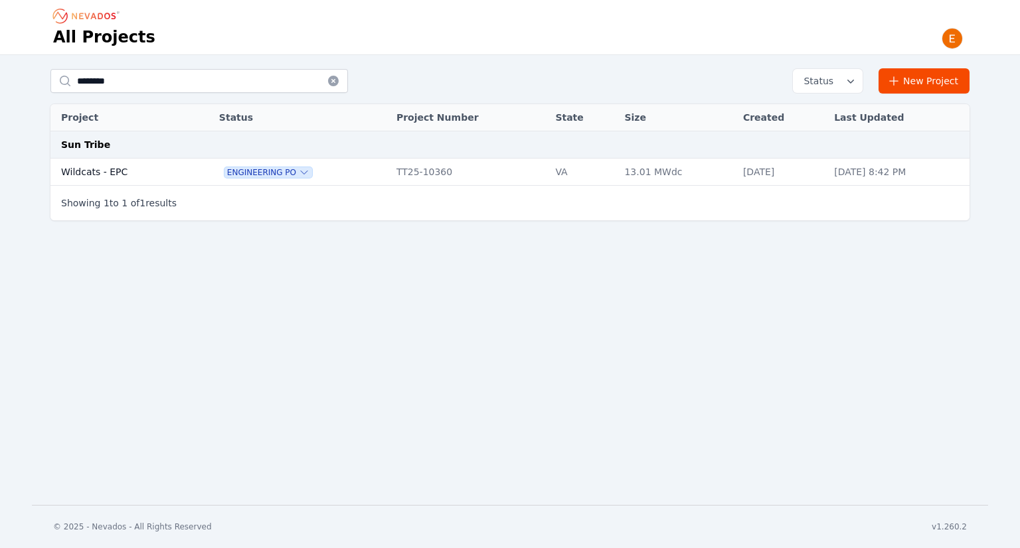 This screenshot has width=1020, height=548. Describe the element at coordinates (949, 527) in the screenshot. I see `div: v1.260.2` at that location.